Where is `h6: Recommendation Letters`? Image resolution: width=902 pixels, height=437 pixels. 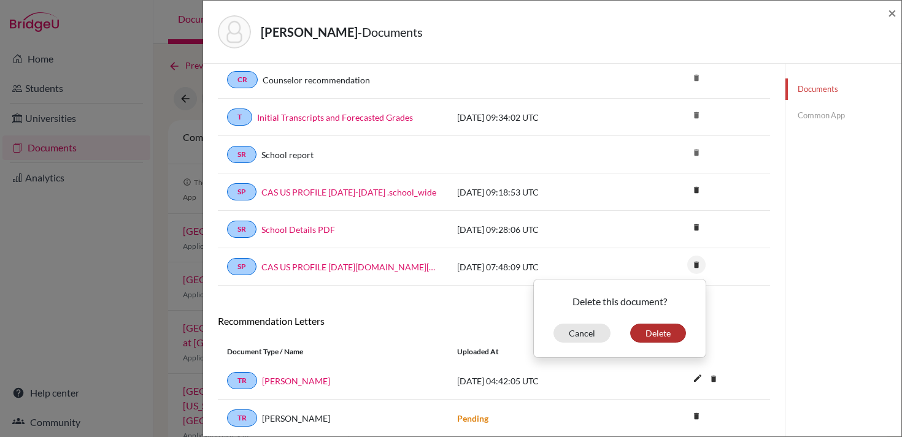
h6: Recommendation Letters is located at coordinates (494, 321).